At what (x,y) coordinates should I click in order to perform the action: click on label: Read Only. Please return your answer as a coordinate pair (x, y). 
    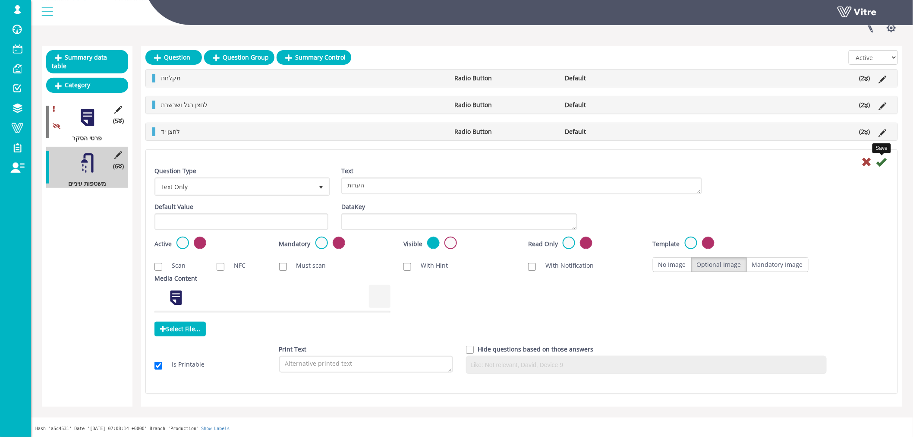
    Looking at the image, I should click on (543, 244).